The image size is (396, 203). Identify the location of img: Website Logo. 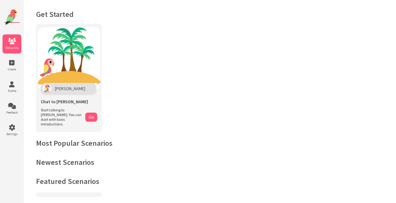
(12, 17).